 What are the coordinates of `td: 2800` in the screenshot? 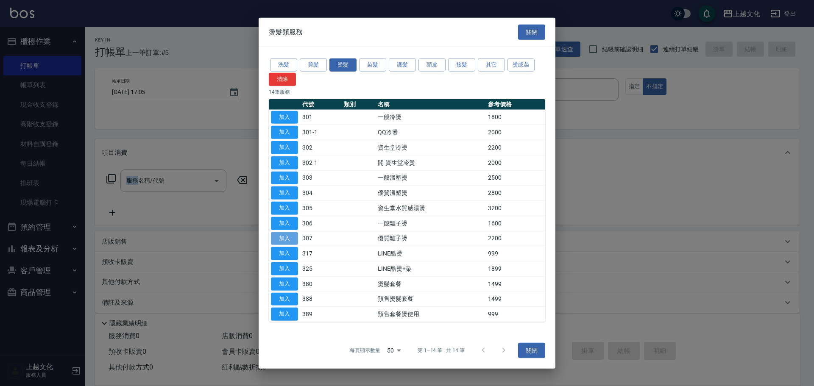 It's located at (515, 193).